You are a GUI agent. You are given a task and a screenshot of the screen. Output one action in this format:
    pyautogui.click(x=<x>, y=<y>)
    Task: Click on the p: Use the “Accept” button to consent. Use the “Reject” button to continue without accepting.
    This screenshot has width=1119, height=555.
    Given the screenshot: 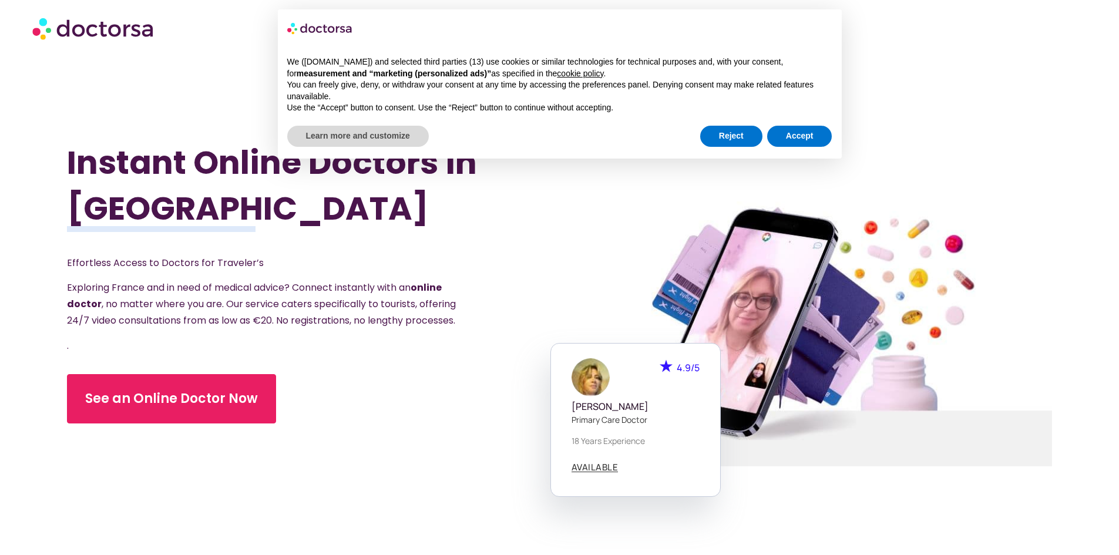 What is the action you would take?
    pyautogui.click(x=560, y=108)
    